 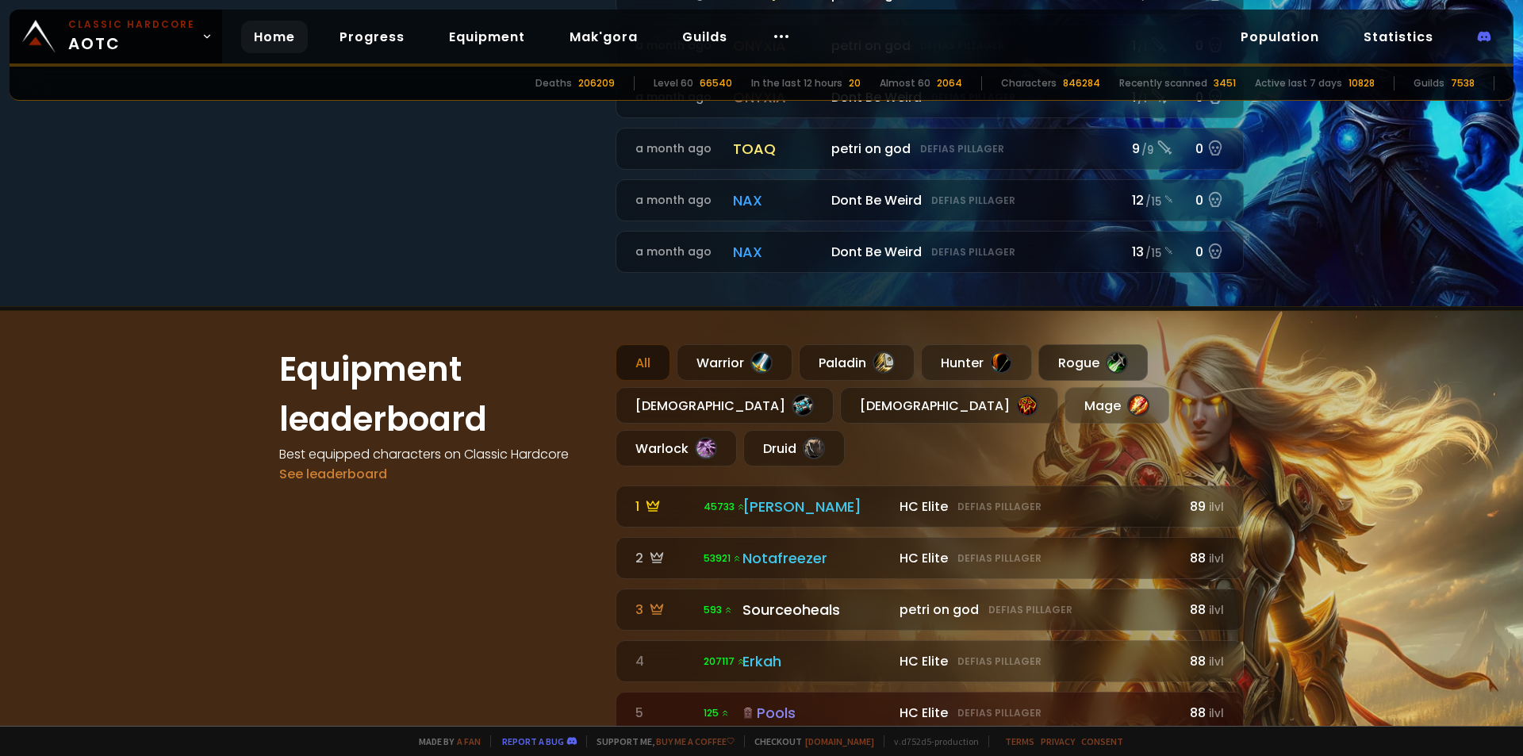 What do you see at coordinates (553, 83) in the screenshot?
I see `div: Deaths` at bounding box center [553, 83].